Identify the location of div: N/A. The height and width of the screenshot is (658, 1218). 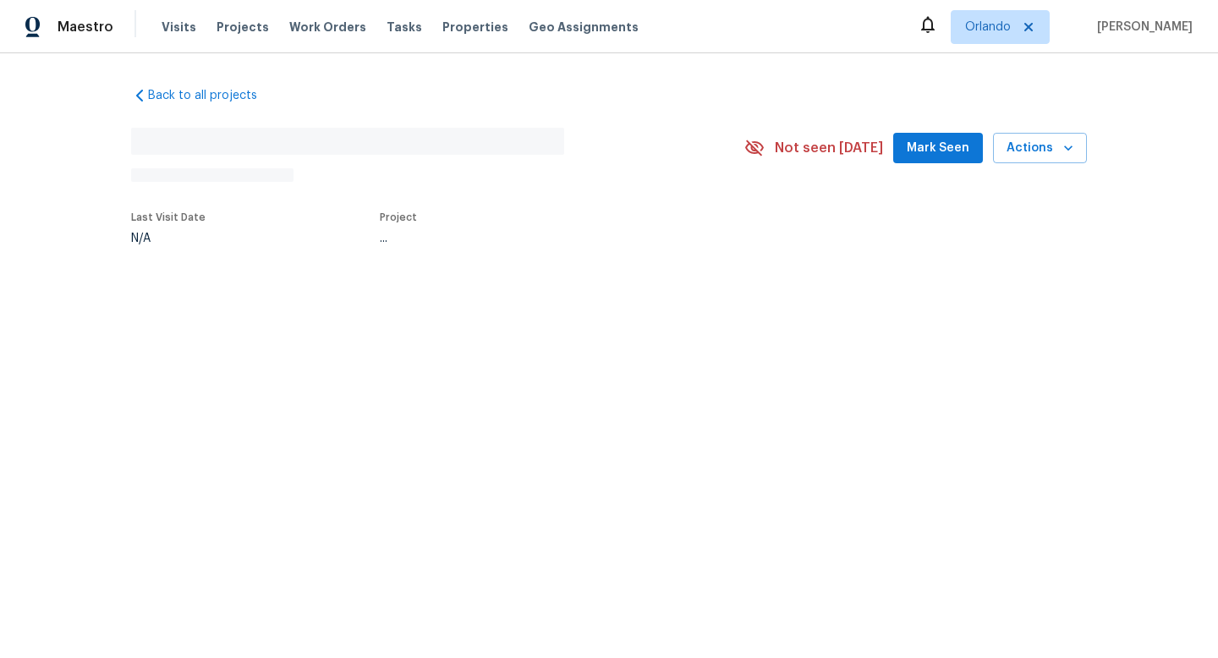
(168, 239).